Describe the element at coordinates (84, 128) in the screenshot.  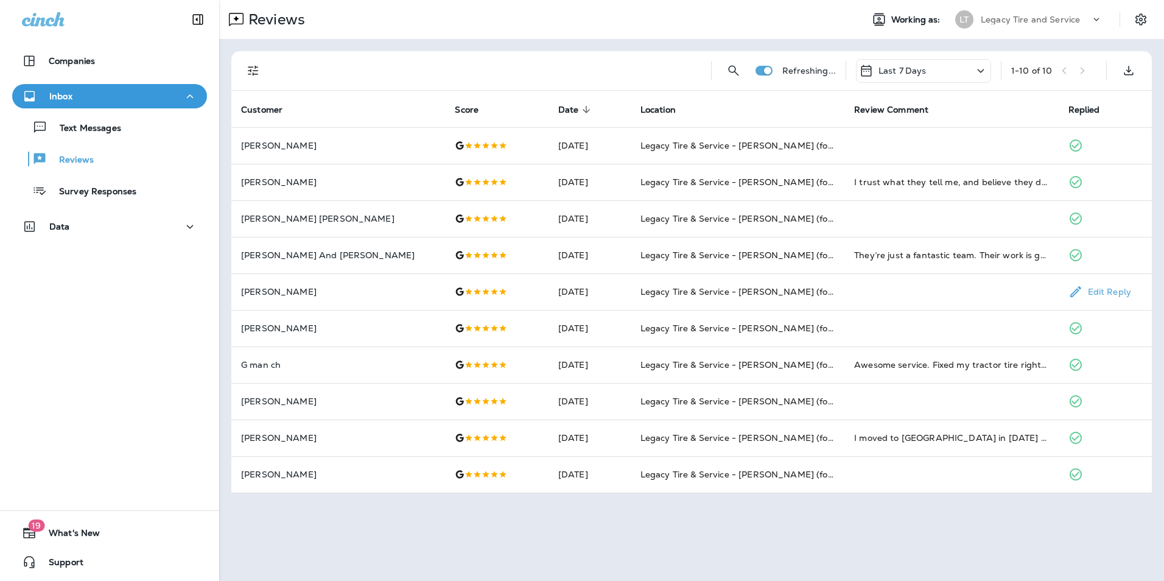
I see `p: Text Messages` at that location.